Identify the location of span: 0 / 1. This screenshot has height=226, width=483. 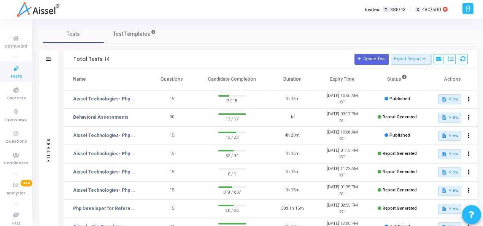
(232, 174).